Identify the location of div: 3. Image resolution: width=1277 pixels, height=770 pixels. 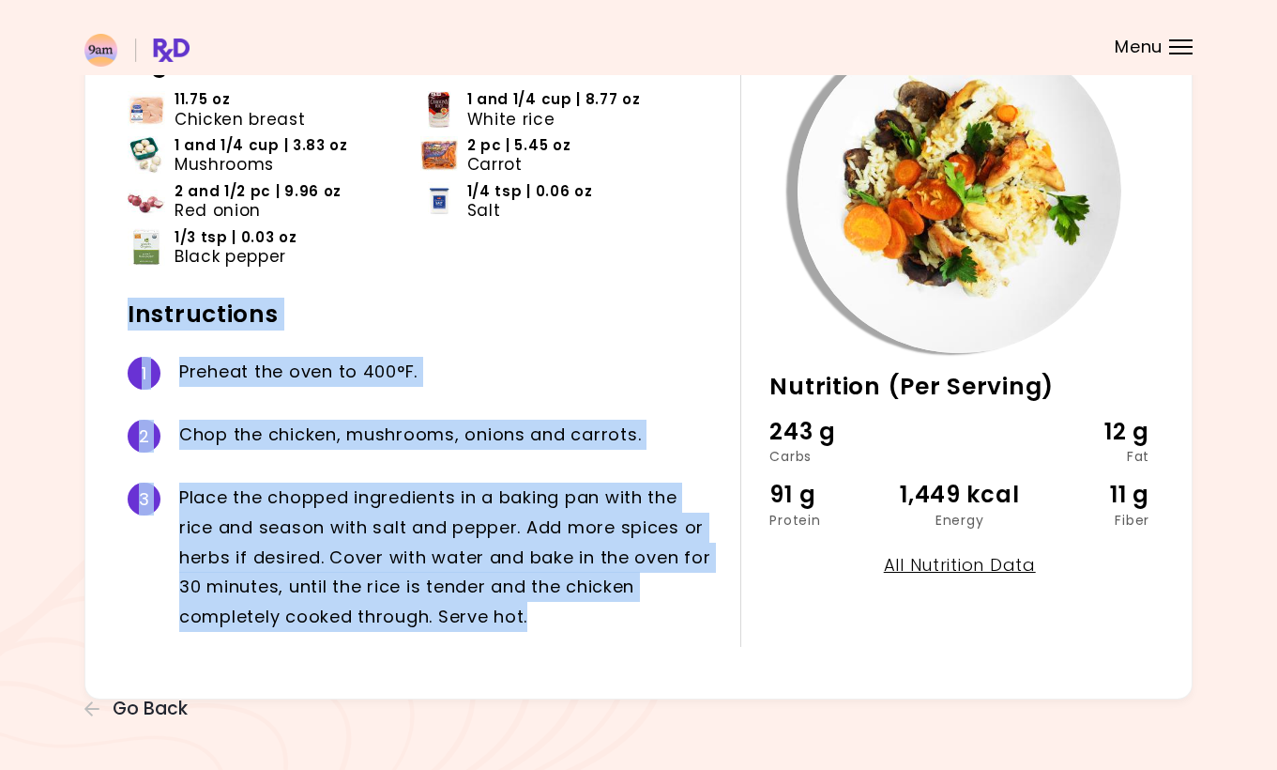
(144, 498).